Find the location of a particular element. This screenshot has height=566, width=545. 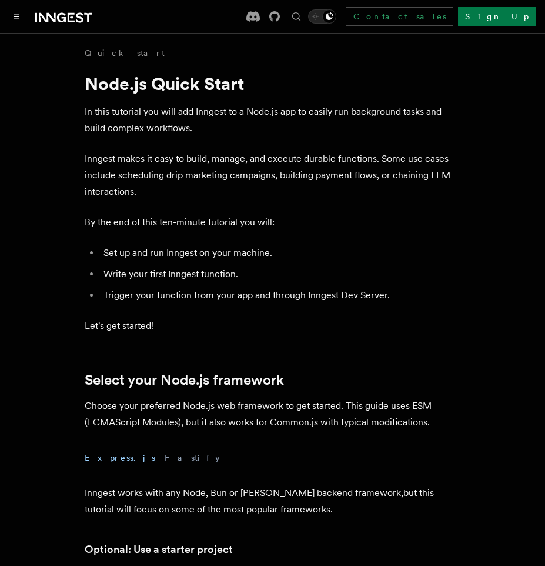

a: Select your Node.js framework is located at coordinates (184, 380).